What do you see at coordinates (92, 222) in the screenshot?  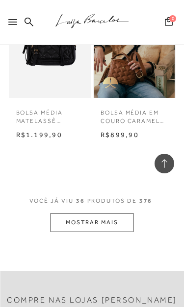 I see `button: MOSTRAR MAIS` at bounding box center [92, 222].